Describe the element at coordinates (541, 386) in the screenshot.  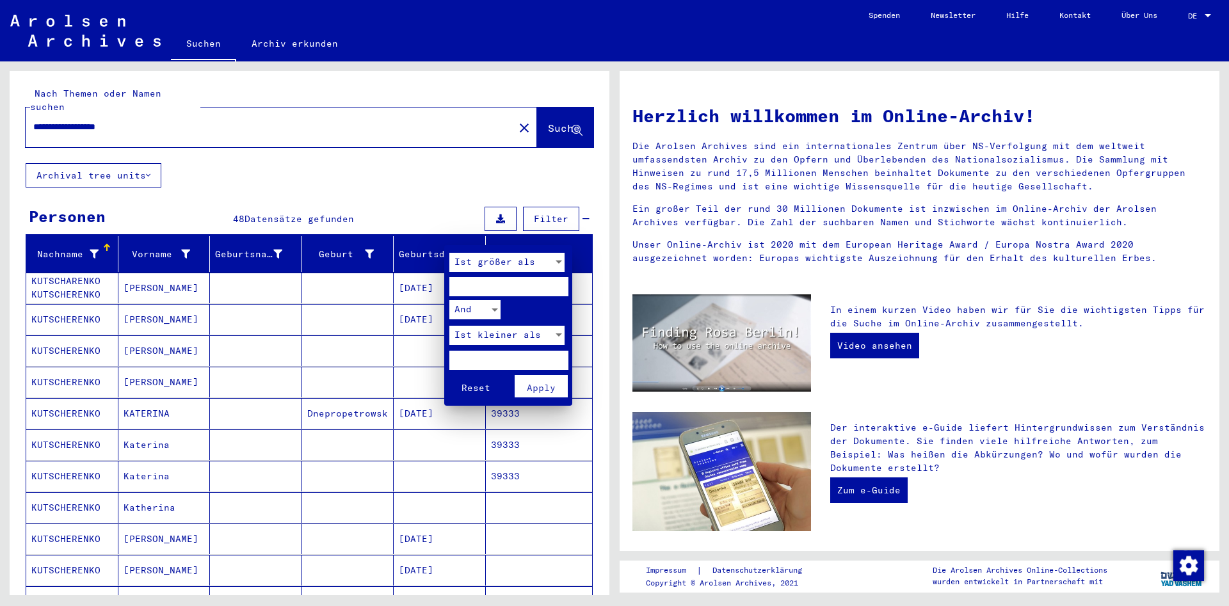
I see `button: Apply` at that location.